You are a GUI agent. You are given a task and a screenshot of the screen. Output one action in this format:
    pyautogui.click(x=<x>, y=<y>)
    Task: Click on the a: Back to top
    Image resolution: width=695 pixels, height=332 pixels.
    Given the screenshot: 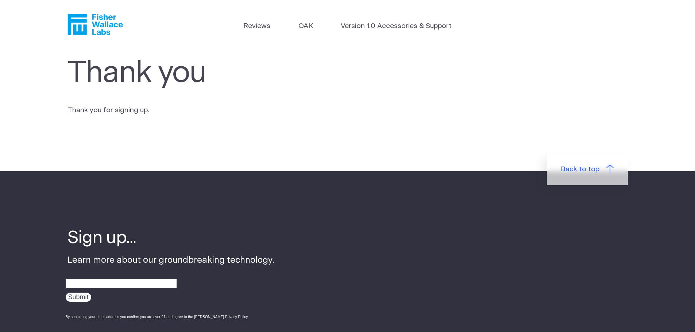 What is the action you would take?
    pyautogui.click(x=587, y=170)
    